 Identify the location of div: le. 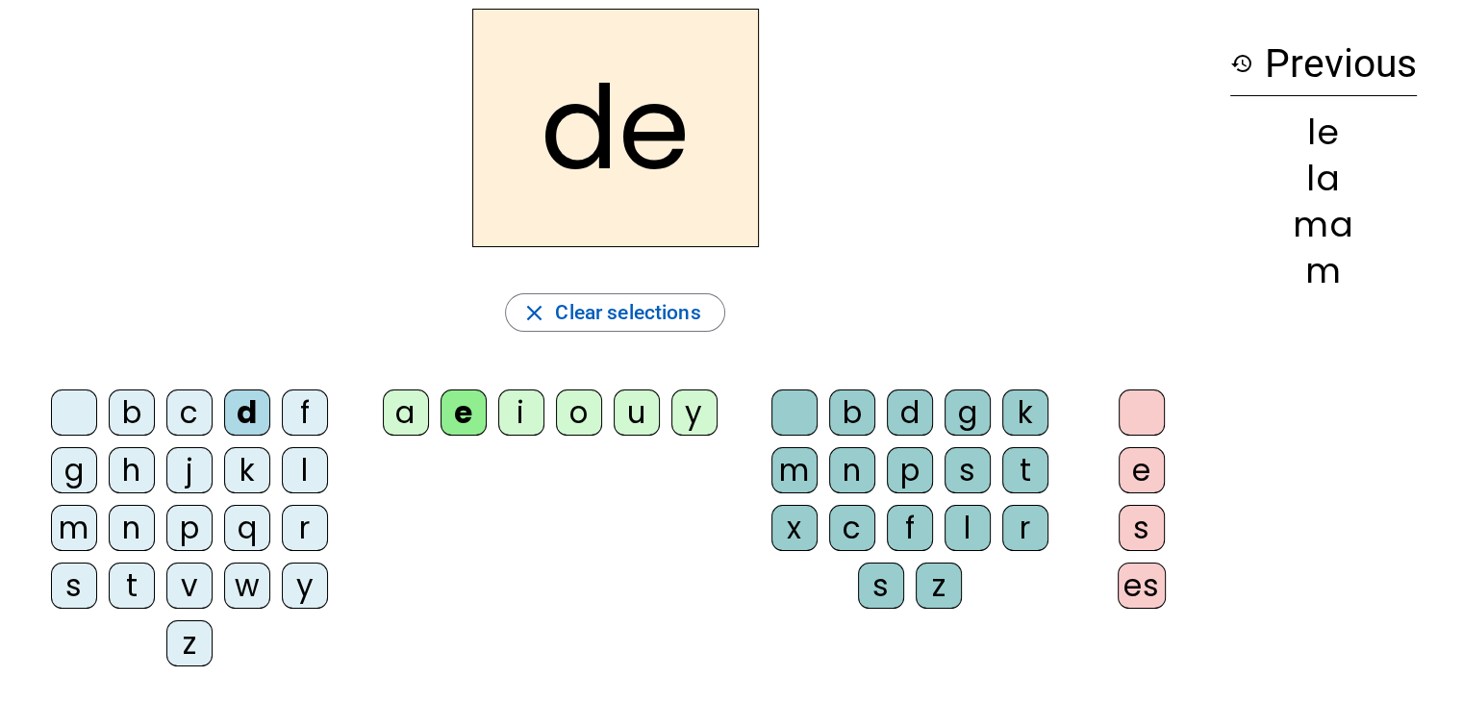
(1324, 133).